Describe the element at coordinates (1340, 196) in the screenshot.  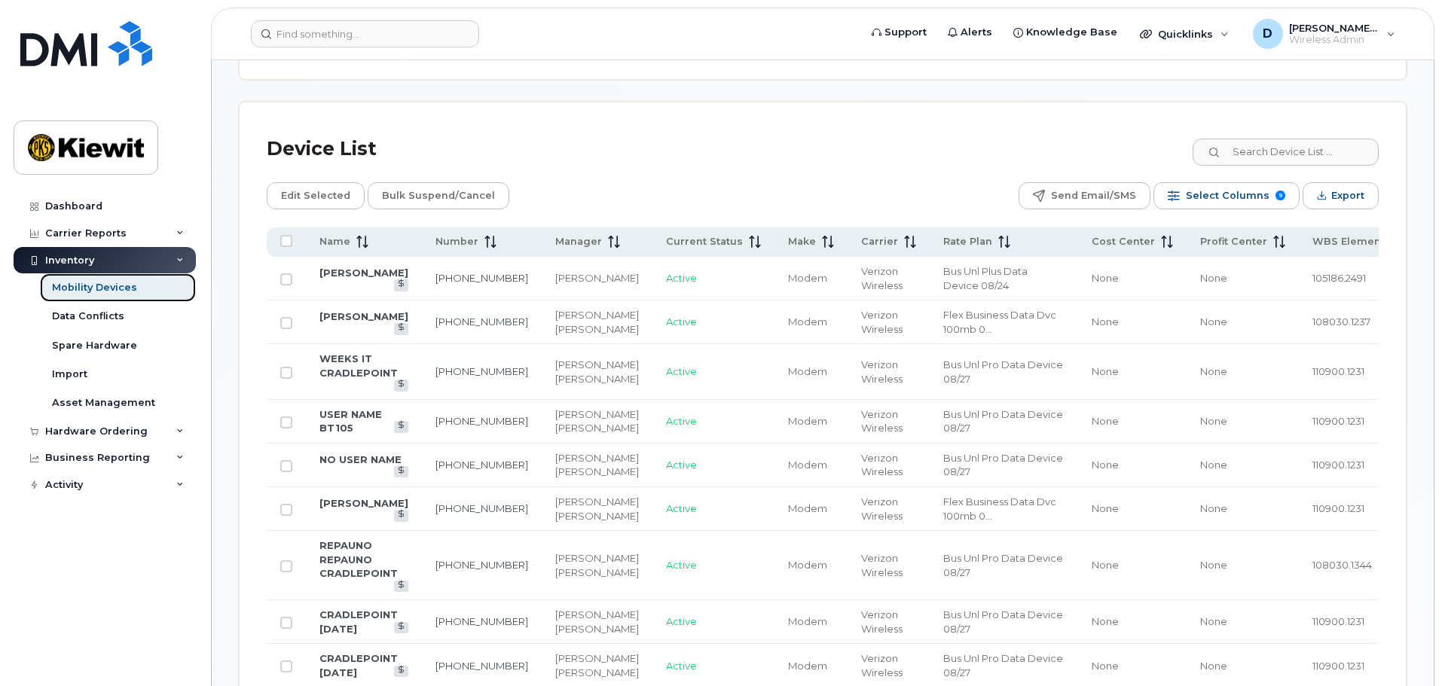
I see `button: Export` at that location.